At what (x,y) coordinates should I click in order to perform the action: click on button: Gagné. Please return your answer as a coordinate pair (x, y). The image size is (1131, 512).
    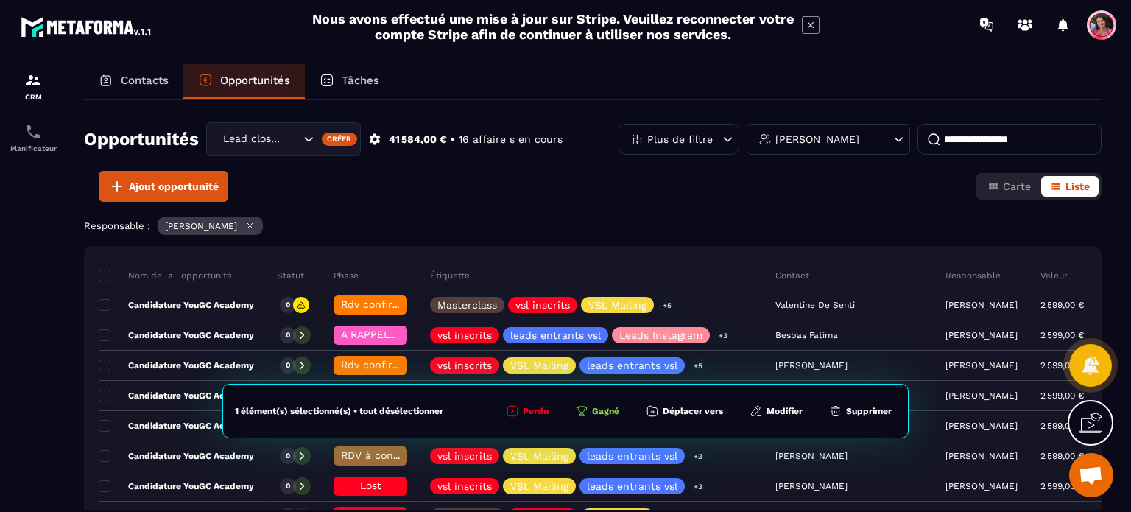
    Looking at the image, I should click on (597, 411).